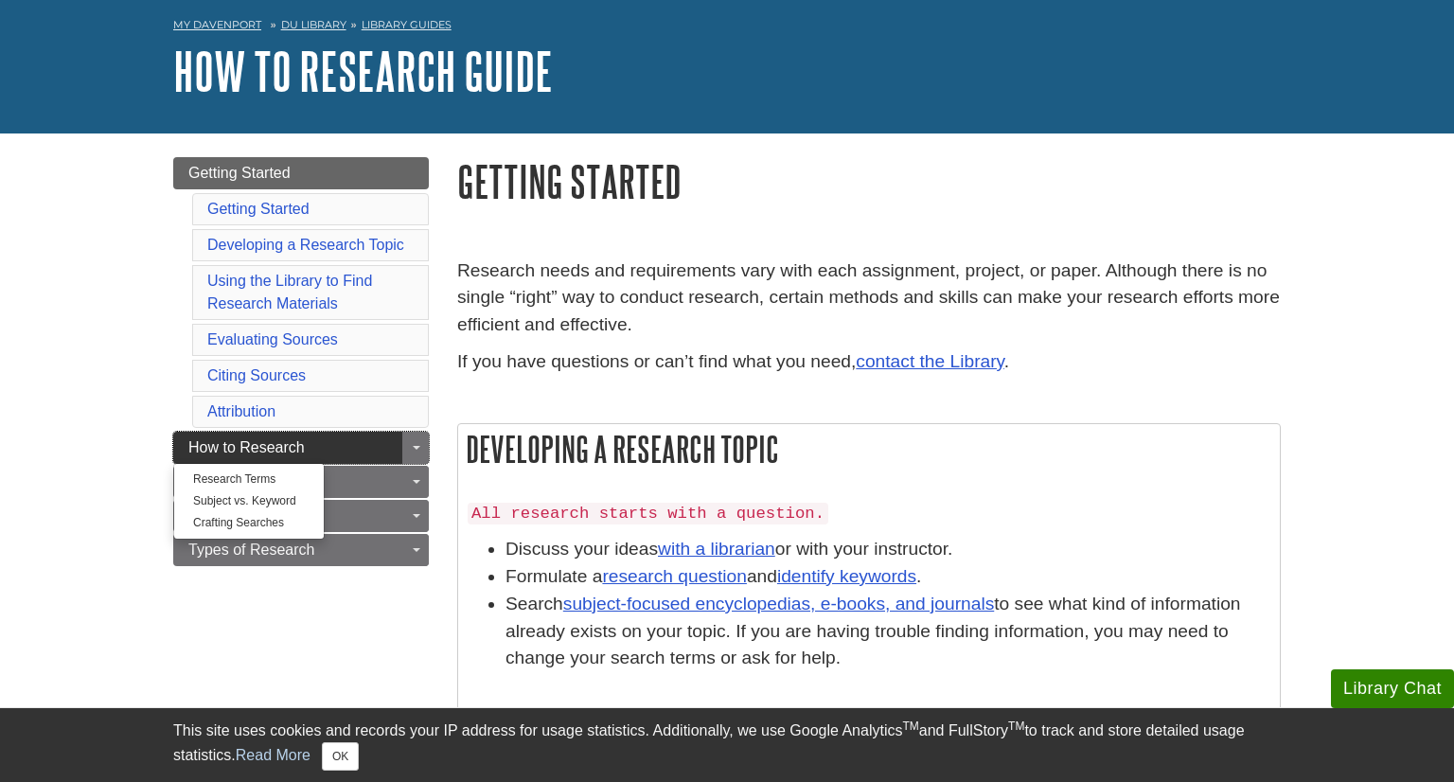  Describe the element at coordinates (1392, 688) in the screenshot. I see `button: Library Chat` at that location.